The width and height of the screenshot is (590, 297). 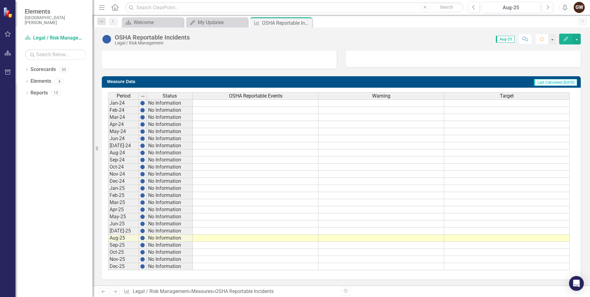 What do you see at coordinates (123, 245) in the screenshot?
I see `td: Sep-25` at bounding box center [123, 245].